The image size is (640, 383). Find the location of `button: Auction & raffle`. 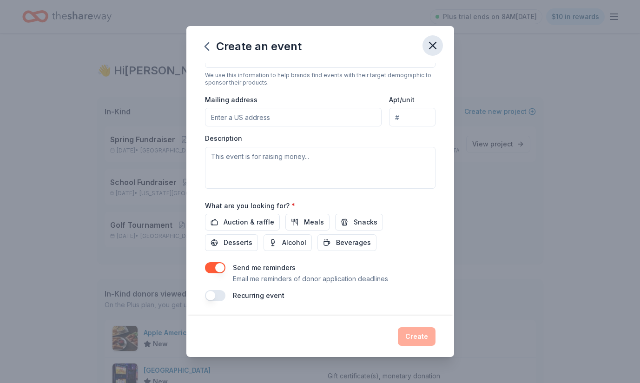

button: Auction & raffle is located at coordinates (242, 222).